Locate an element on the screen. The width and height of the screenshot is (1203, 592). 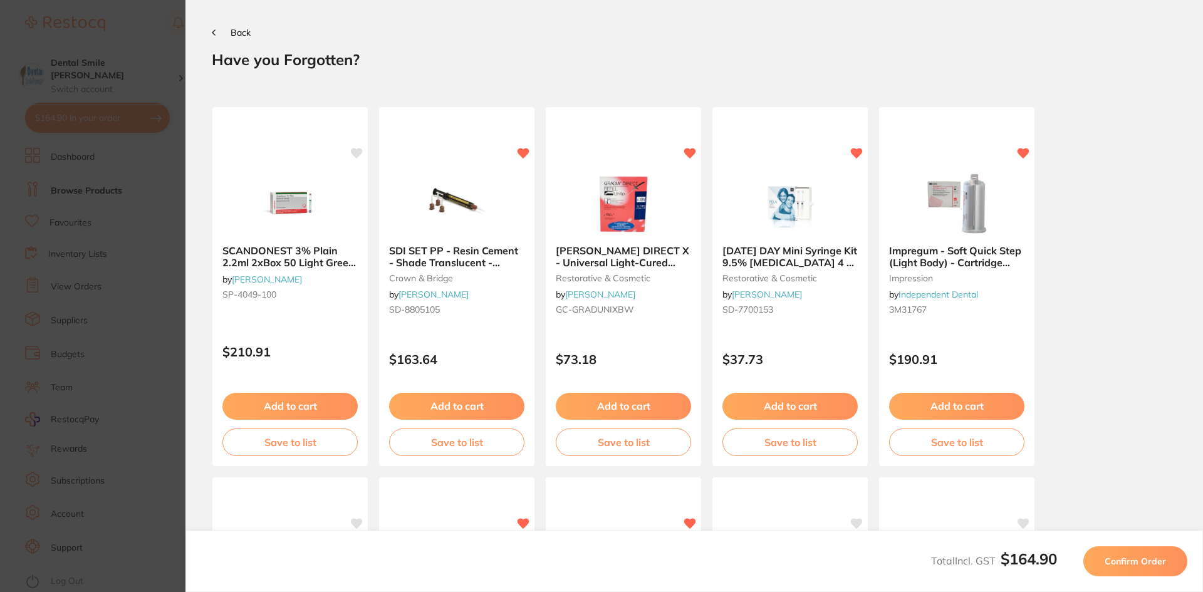
p: $37.73 is located at coordinates (790, 359).